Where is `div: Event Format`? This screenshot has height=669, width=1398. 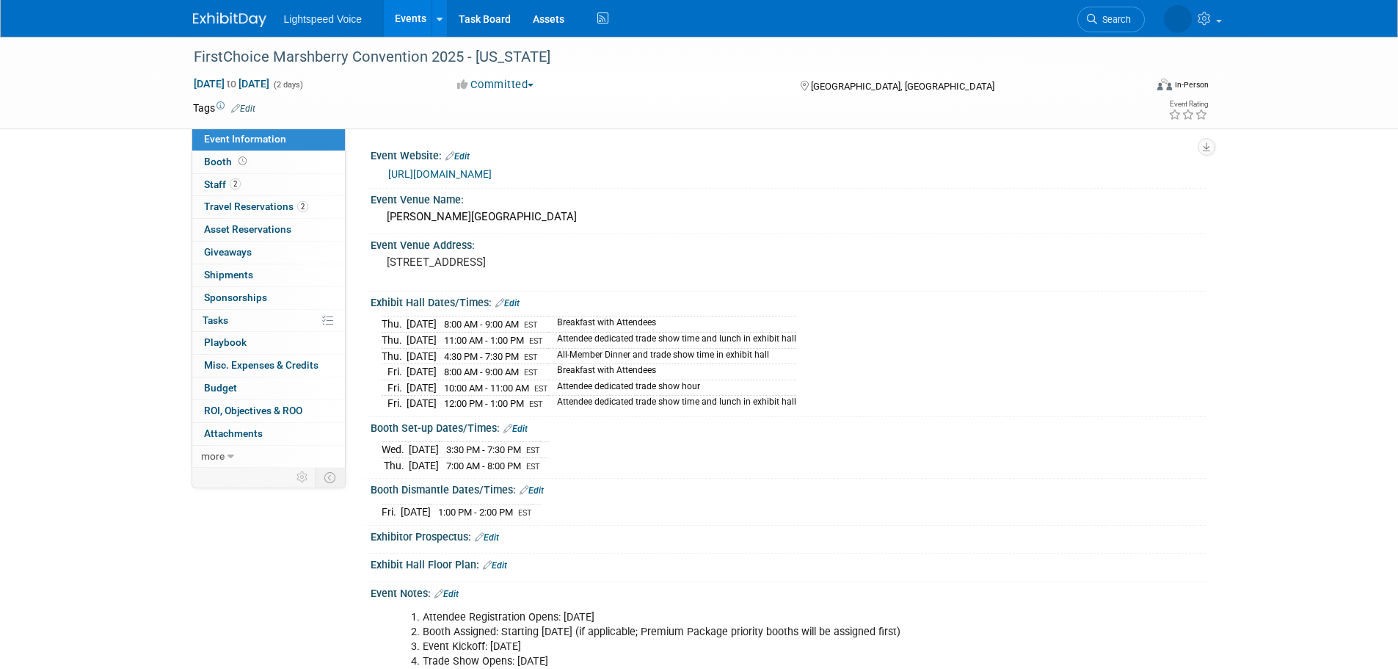
div: Event Format is located at coordinates (1134, 87).